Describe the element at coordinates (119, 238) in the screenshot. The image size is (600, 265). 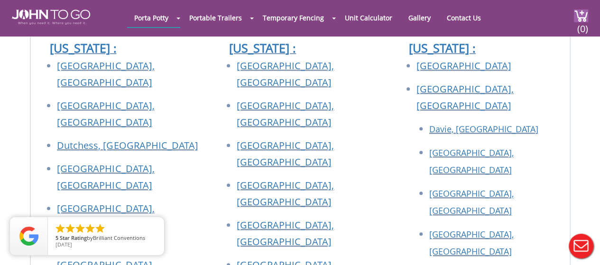
I see `span: Brilliant Conventions` at that location.